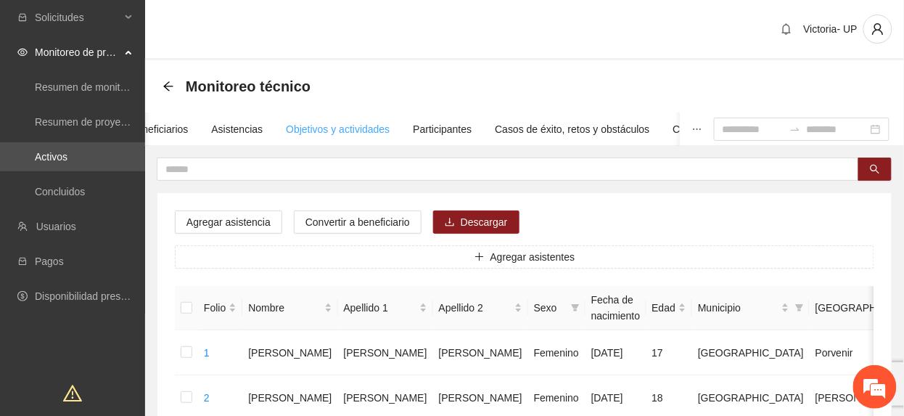 The image size is (904, 416). What do you see at coordinates (337, 129) in the screenshot?
I see `div: Objetivos y actividades` at bounding box center [337, 129].